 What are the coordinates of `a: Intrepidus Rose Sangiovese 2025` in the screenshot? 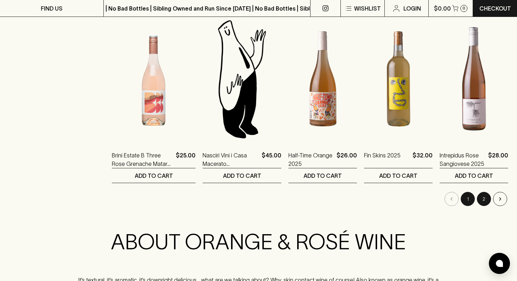 It's located at (463, 159).